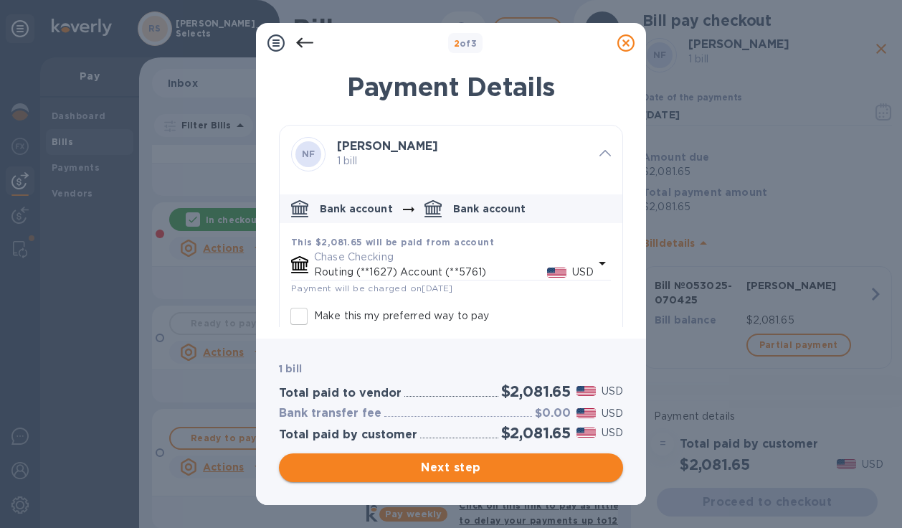  Describe the element at coordinates (454, 257) in the screenshot. I see `p: Chase Checking` at that location.